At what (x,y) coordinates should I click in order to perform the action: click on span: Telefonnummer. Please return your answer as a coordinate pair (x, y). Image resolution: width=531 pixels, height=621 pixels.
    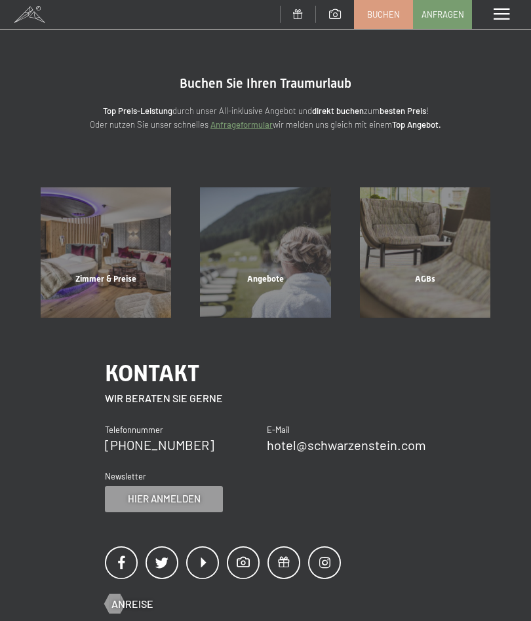
    Looking at the image, I should click on (134, 430).